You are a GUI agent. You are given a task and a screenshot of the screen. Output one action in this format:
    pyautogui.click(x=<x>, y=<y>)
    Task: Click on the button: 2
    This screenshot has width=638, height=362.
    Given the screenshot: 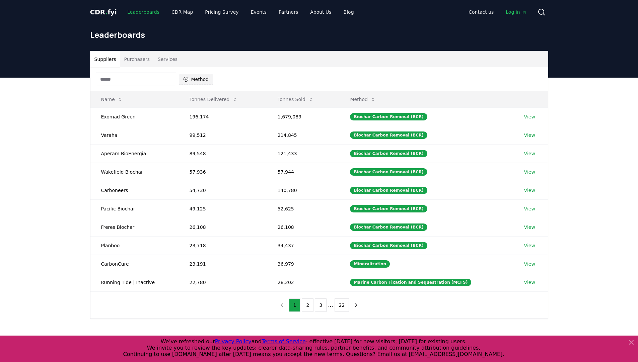 What is the action you would take?
    pyautogui.click(x=307, y=305)
    